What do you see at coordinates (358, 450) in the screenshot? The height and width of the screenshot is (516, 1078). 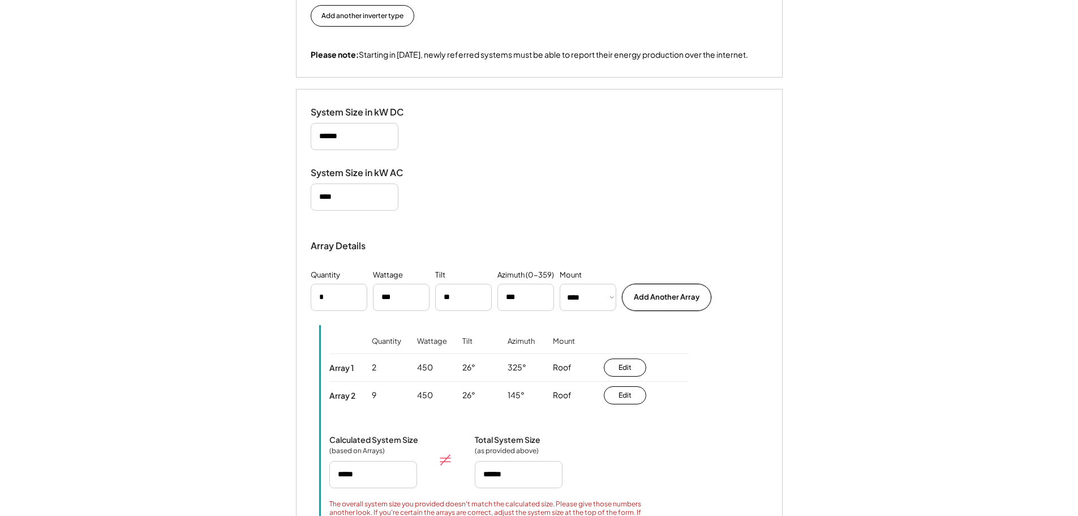 I see `div: (based on Arrays)` at bounding box center [358, 450].